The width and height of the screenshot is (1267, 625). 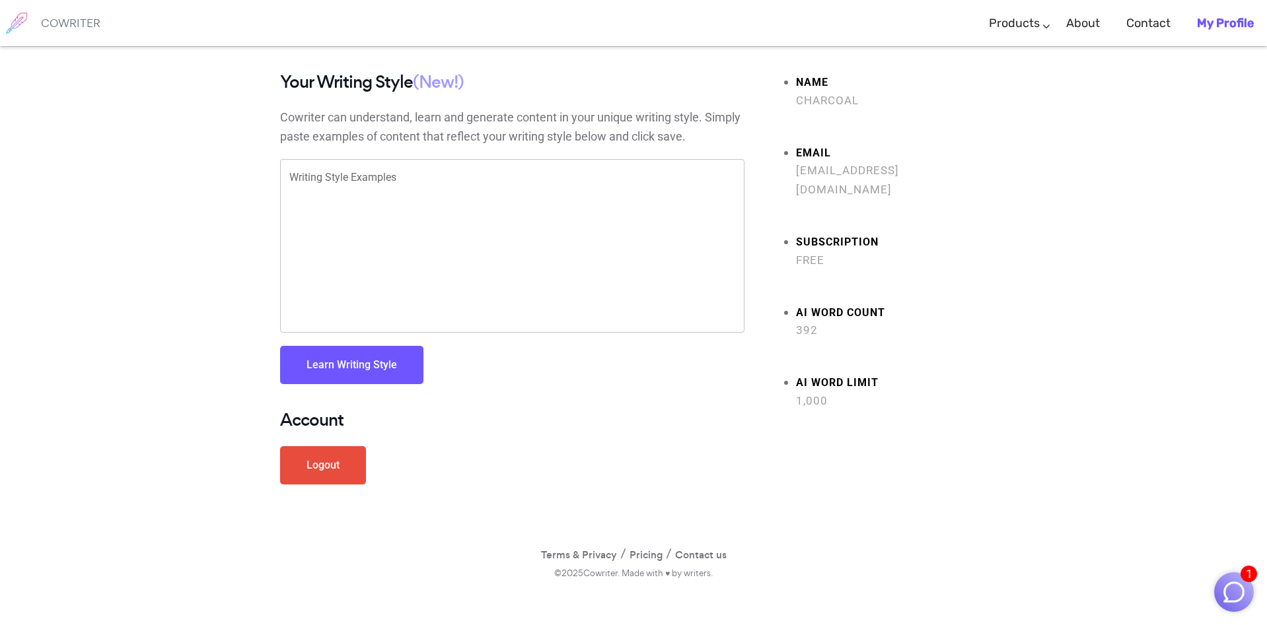 What do you see at coordinates (891, 383) in the screenshot?
I see `strong: AI Word limit` at bounding box center [891, 383].